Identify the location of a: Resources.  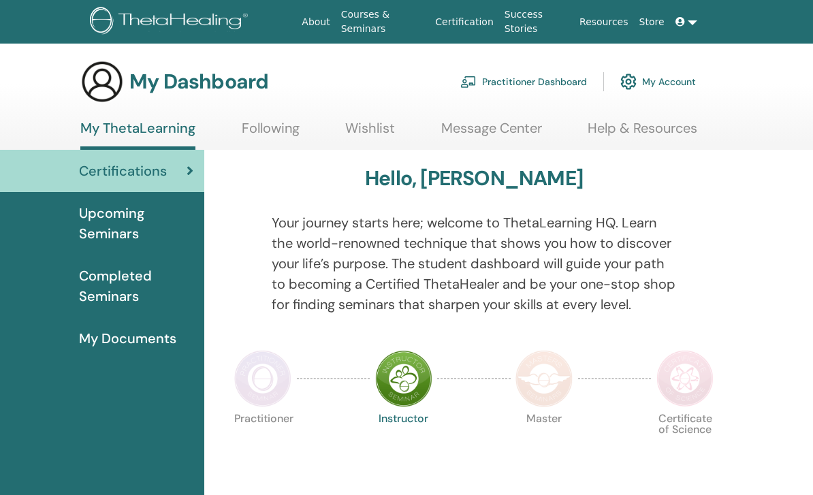
(604, 22).